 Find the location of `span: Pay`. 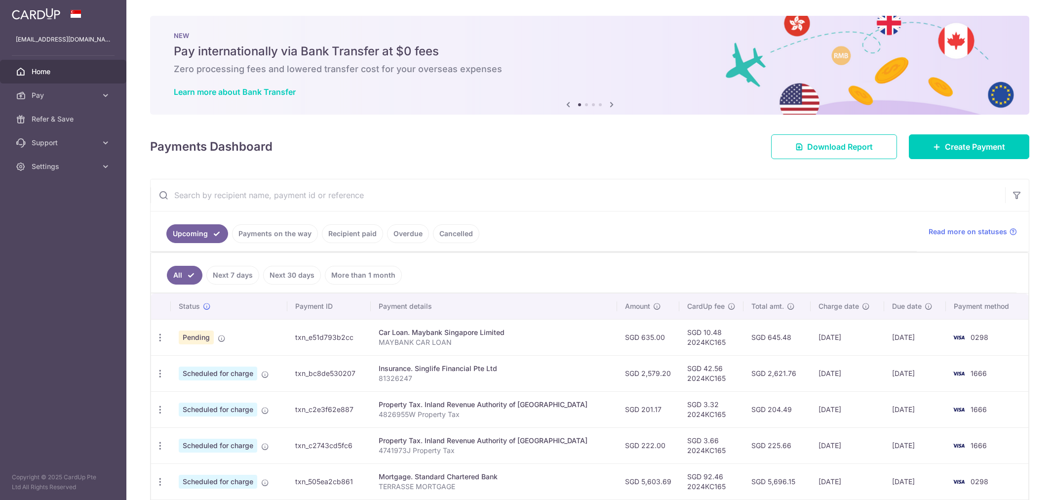

span: Pay is located at coordinates (64, 95).